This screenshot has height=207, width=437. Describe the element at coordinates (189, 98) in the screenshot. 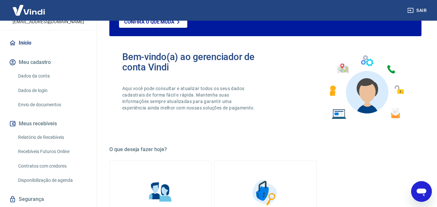

I see `p: Aqui você pode consultar e atualizar todos os seus dados cadastrais de forma fácil e rápida. Mant...` at that location.